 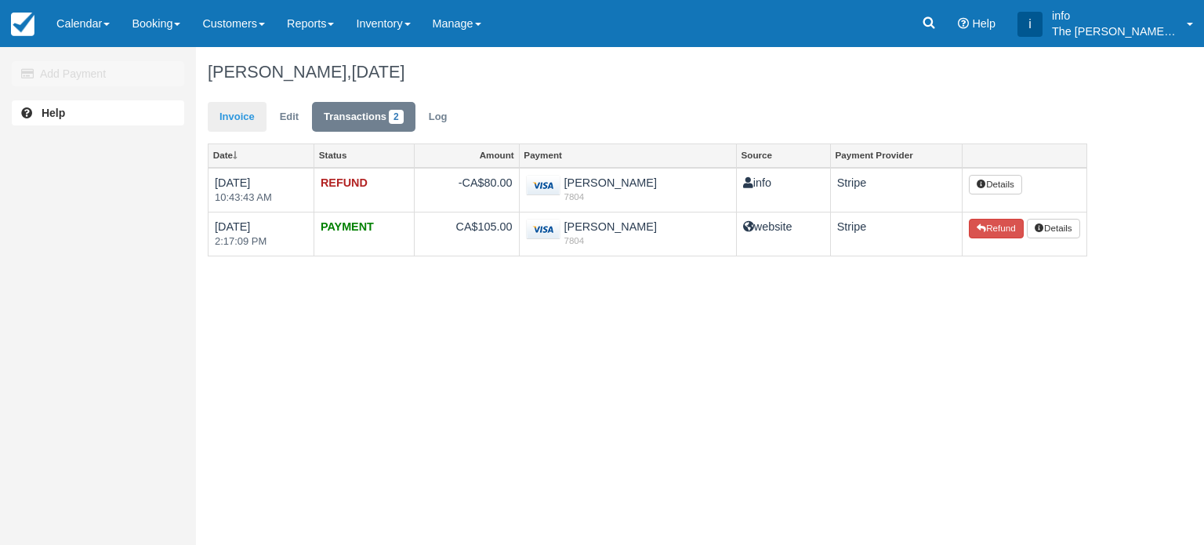 I want to click on span: 2, so click(x=396, y=117).